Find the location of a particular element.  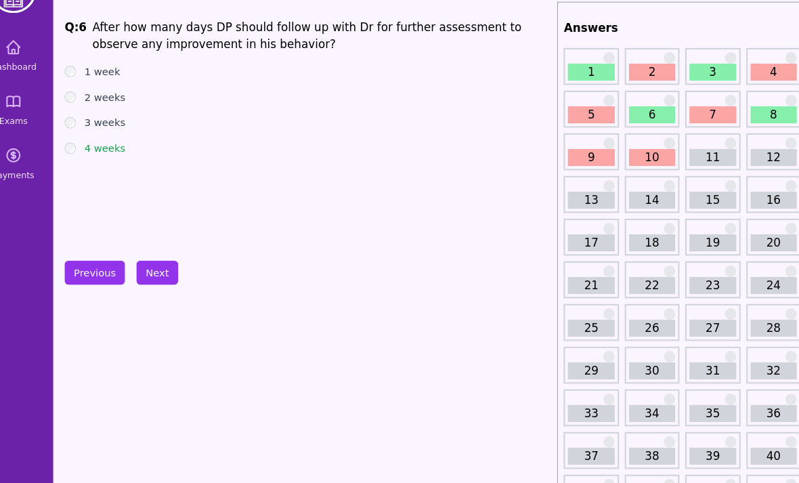

a: 20 is located at coordinates (762, 231).